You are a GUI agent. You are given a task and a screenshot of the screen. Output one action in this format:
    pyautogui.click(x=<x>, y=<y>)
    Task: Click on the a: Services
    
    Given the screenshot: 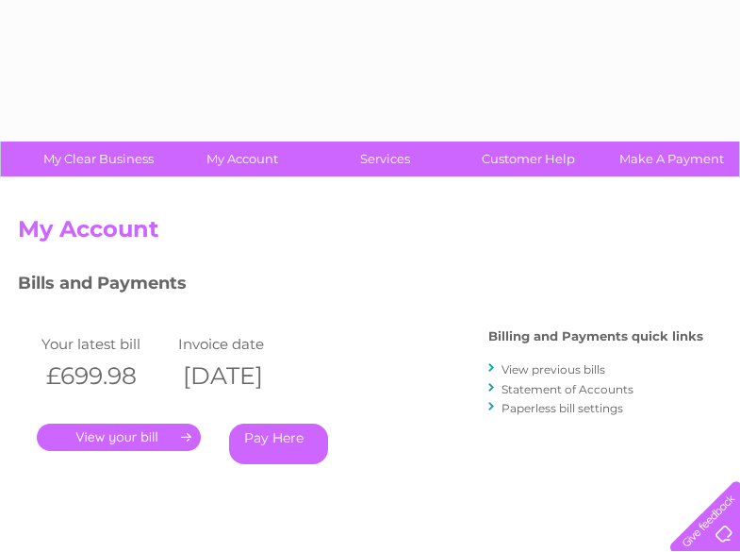 What is the action you would take?
    pyautogui.click(x=385, y=158)
    